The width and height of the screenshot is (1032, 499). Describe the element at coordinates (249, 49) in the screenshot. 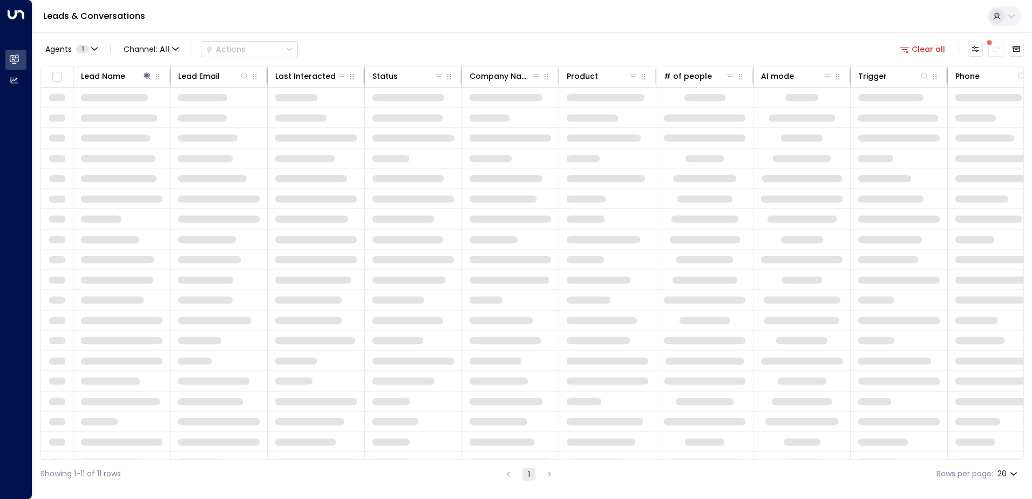

I see `button: Actions` at that location.